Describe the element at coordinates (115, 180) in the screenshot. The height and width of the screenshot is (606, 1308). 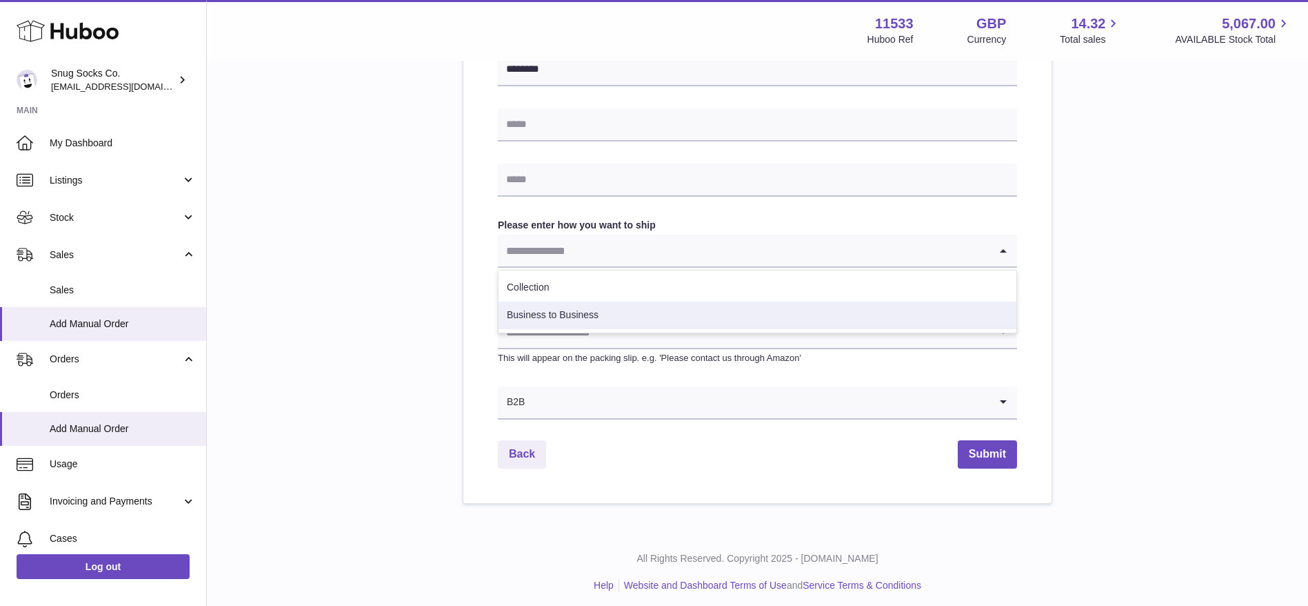
I see `span: Listings` at that location.